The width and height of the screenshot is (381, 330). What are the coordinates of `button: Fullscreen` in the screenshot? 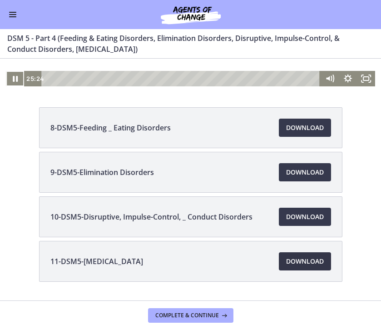 It's located at (366, 200).